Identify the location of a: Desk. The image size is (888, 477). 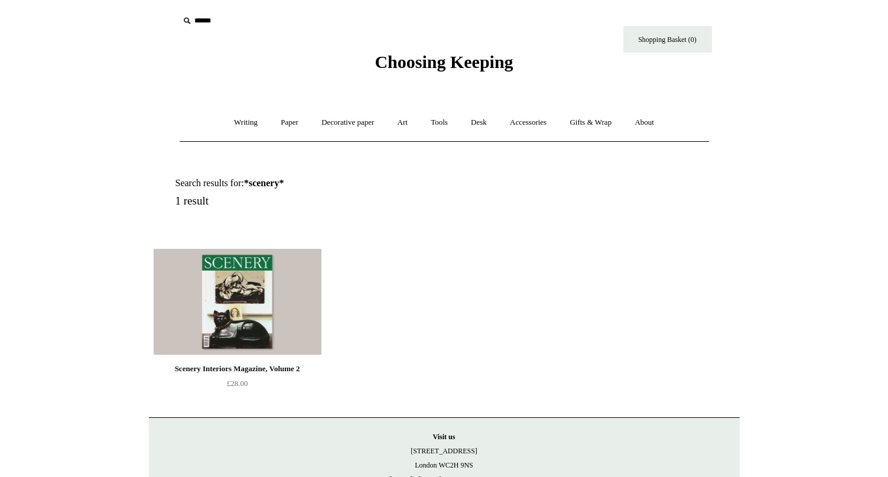
(479, 122).